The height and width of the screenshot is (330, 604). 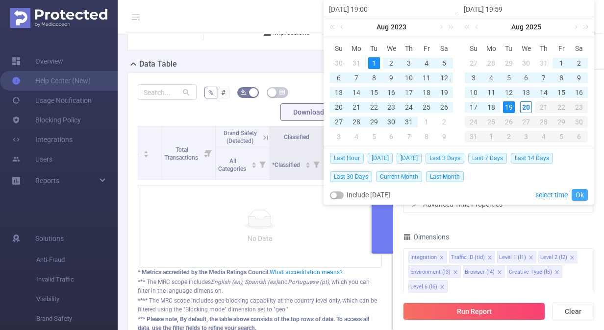 I want to click on a: Aug, so click(x=382, y=27).